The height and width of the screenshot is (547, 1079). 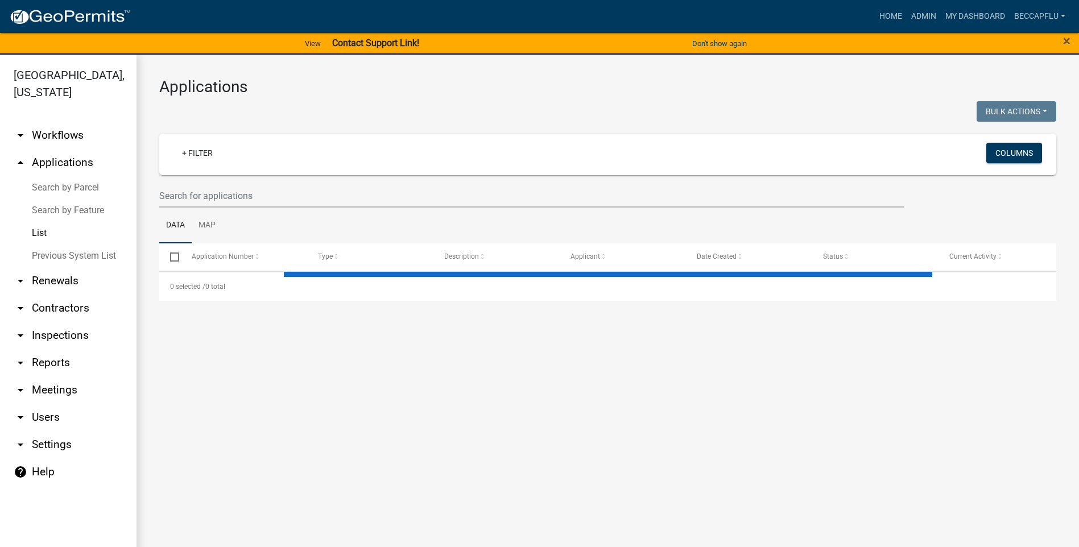 What do you see at coordinates (1014, 153) in the screenshot?
I see `button: Columns` at bounding box center [1014, 153].